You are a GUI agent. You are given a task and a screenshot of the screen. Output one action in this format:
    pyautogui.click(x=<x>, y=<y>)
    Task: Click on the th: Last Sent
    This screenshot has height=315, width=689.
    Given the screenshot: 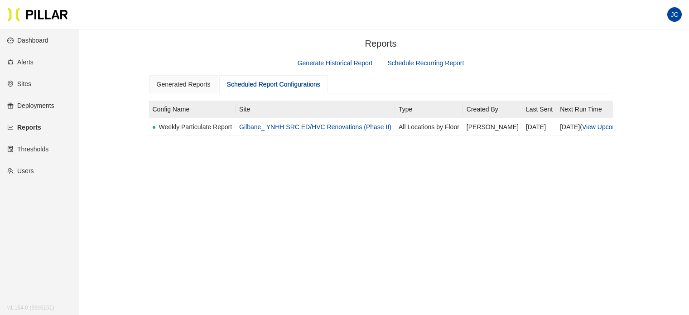 What is the action you would take?
    pyautogui.click(x=539, y=109)
    